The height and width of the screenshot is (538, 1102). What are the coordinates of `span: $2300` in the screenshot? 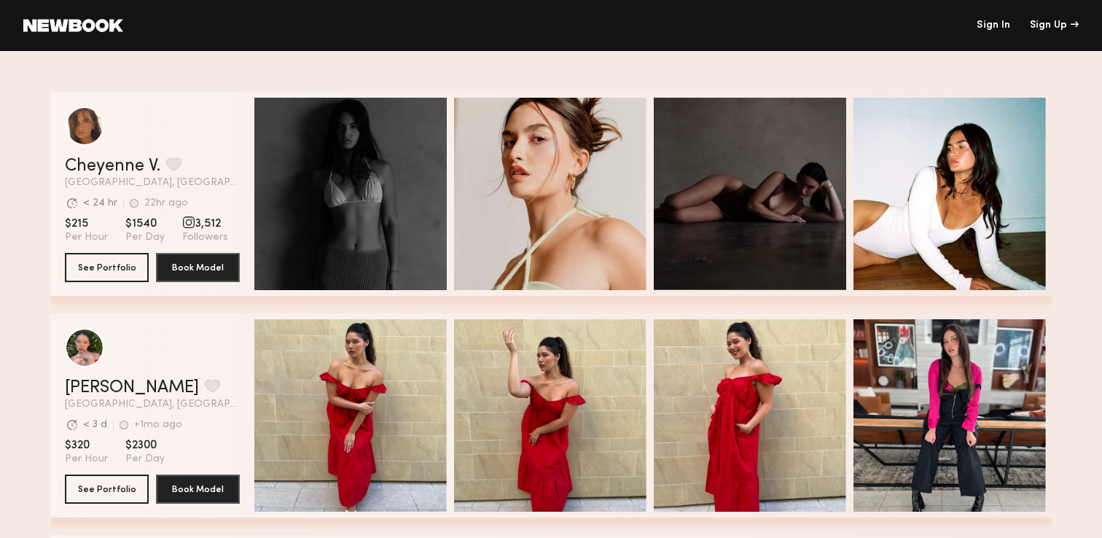 It's located at (145, 445).